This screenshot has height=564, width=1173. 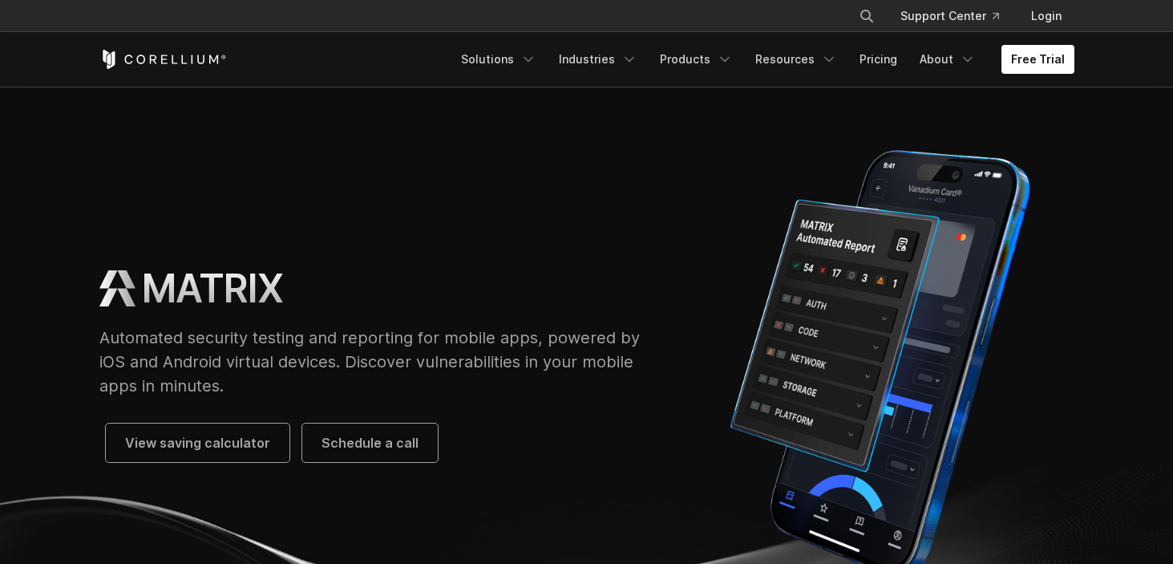 I want to click on a: Industries, so click(x=598, y=59).